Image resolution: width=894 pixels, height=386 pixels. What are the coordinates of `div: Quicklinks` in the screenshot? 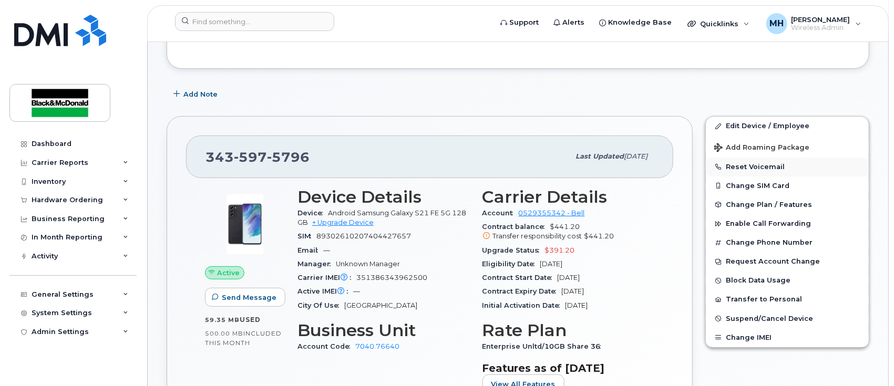 It's located at (718, 24).